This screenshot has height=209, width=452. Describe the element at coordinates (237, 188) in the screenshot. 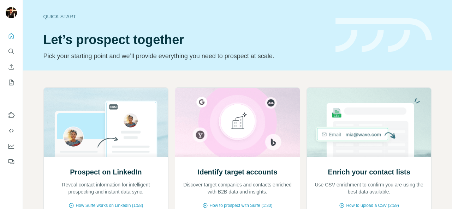

I see `p: Discover target companies and contacts enriched with B2B data and insights.` at that location.